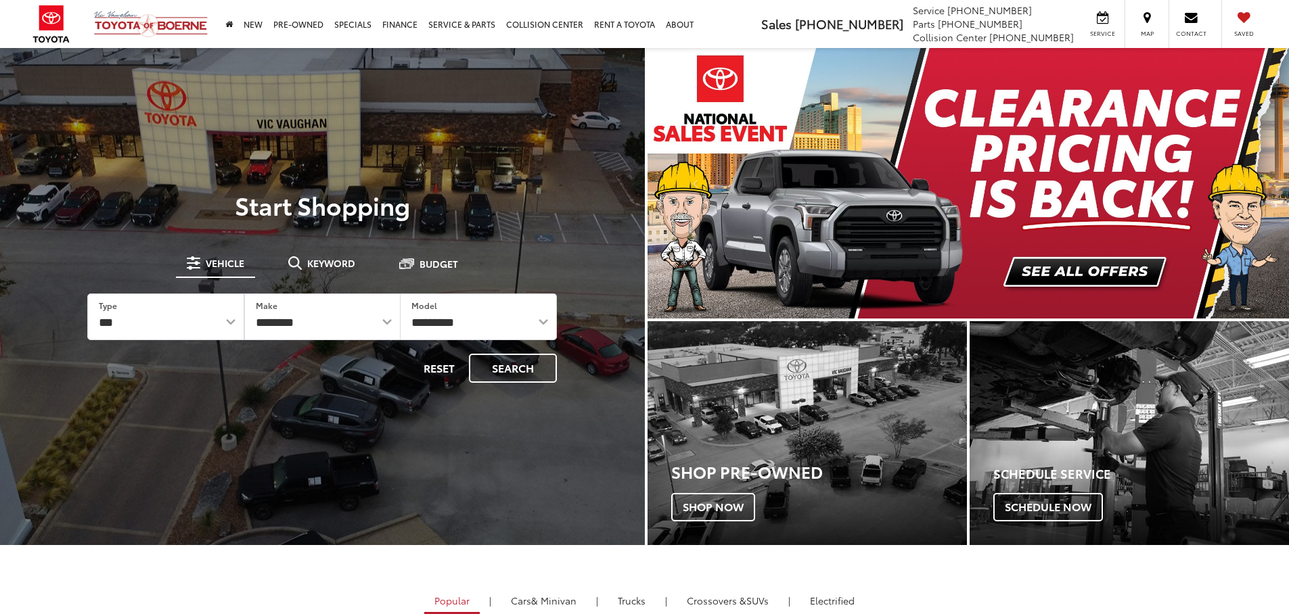  What do you see at coordinates (716, 601) in the screenshot?
I see `span: Crossovers &` at bounding box center [716, 601].